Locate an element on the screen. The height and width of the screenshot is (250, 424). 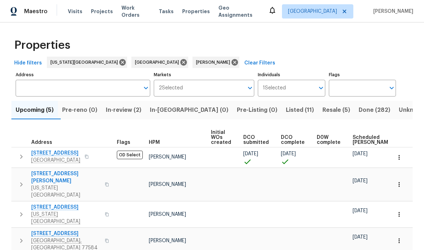
label: Flags is located at coordinates (363, 75).